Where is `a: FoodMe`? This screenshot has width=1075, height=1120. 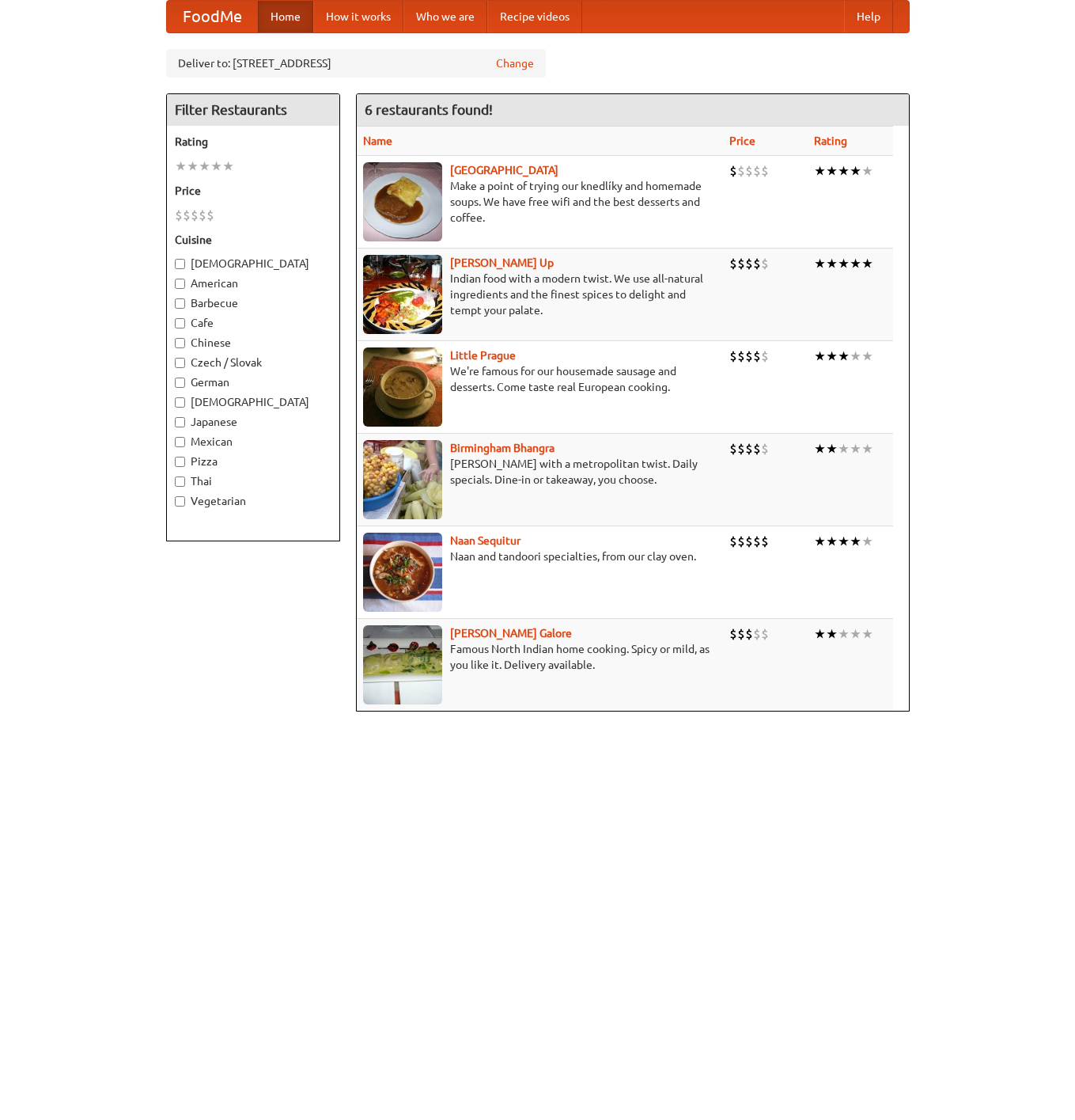 a: FoodMe is located at coordinates (212, 17).